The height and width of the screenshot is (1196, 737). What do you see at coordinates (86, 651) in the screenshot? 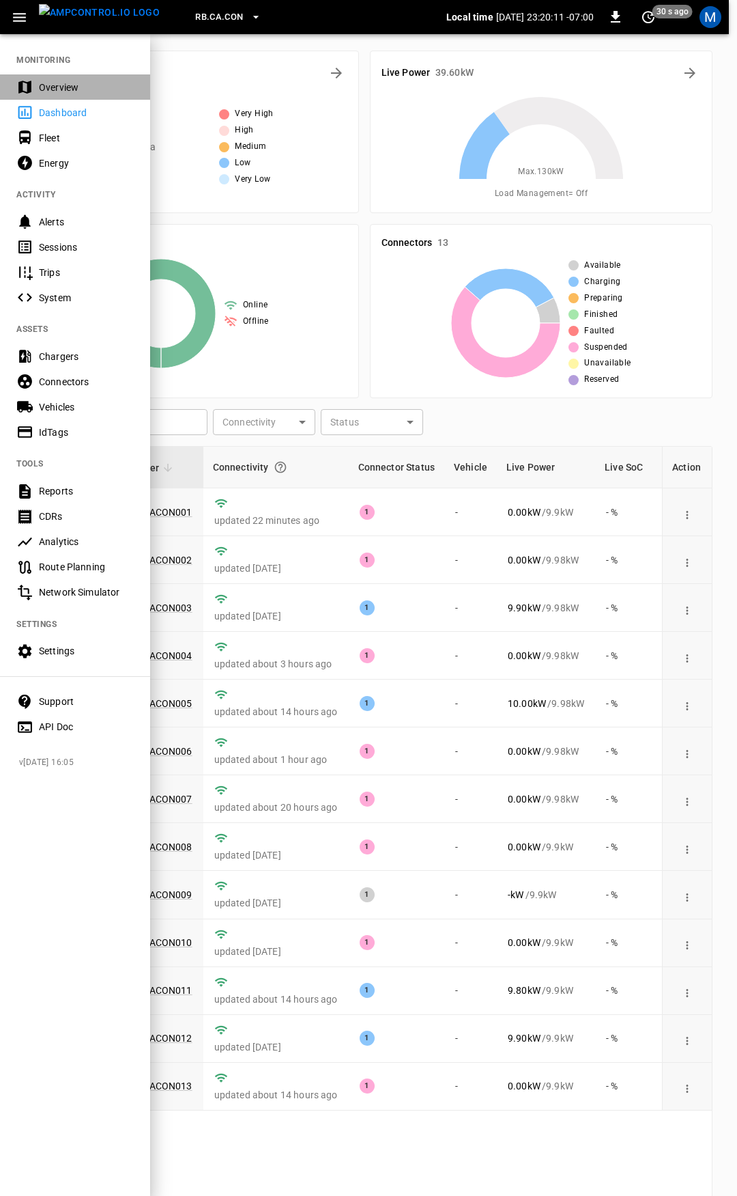
I see `div: Settings` at bounding box center [86, 651].